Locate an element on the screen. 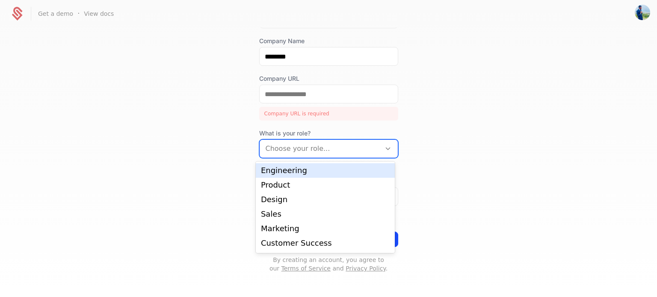  div: Engineering is located at coordinates (325, 171).